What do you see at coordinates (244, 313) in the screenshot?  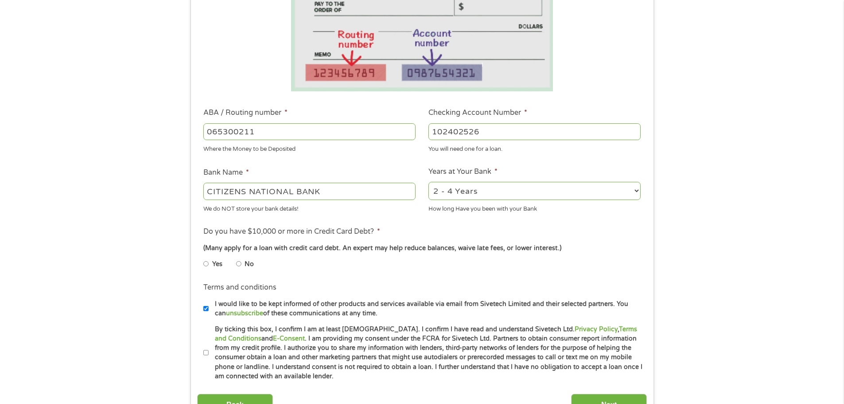 I see `a: unsubscribe` at bounding box center [244, 313].